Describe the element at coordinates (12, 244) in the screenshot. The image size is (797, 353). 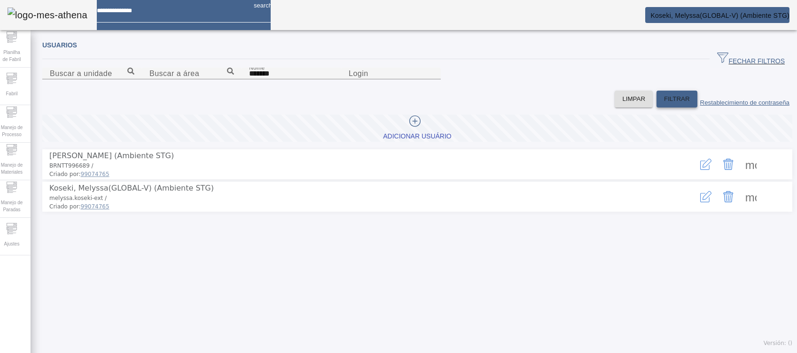
I see `span: Ajustes` at that location.